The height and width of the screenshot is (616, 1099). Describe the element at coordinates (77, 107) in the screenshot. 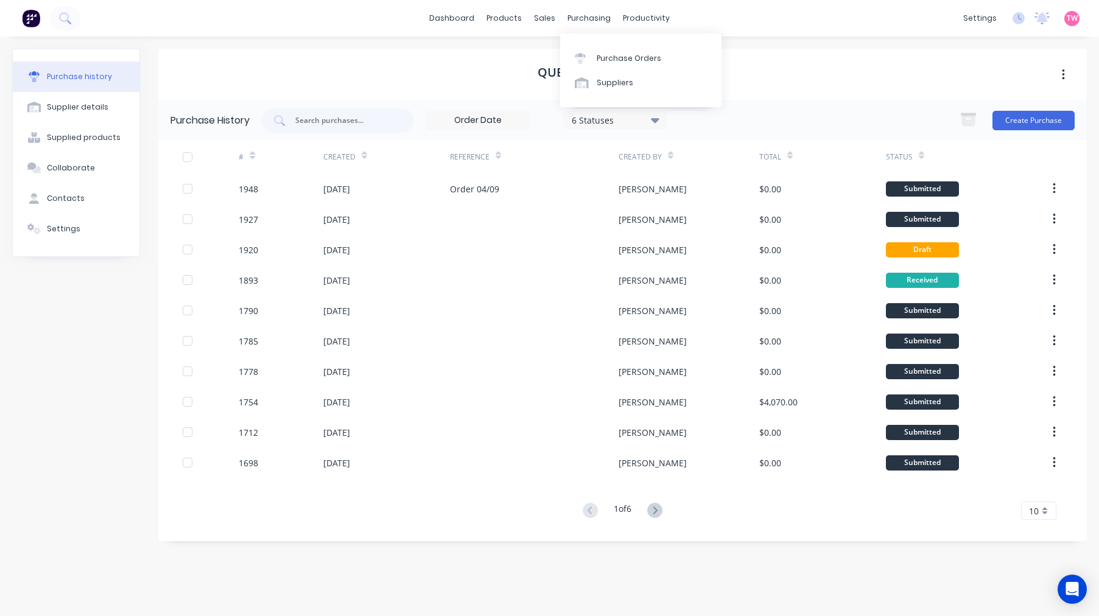

I see `div: Supplier details` at that location.